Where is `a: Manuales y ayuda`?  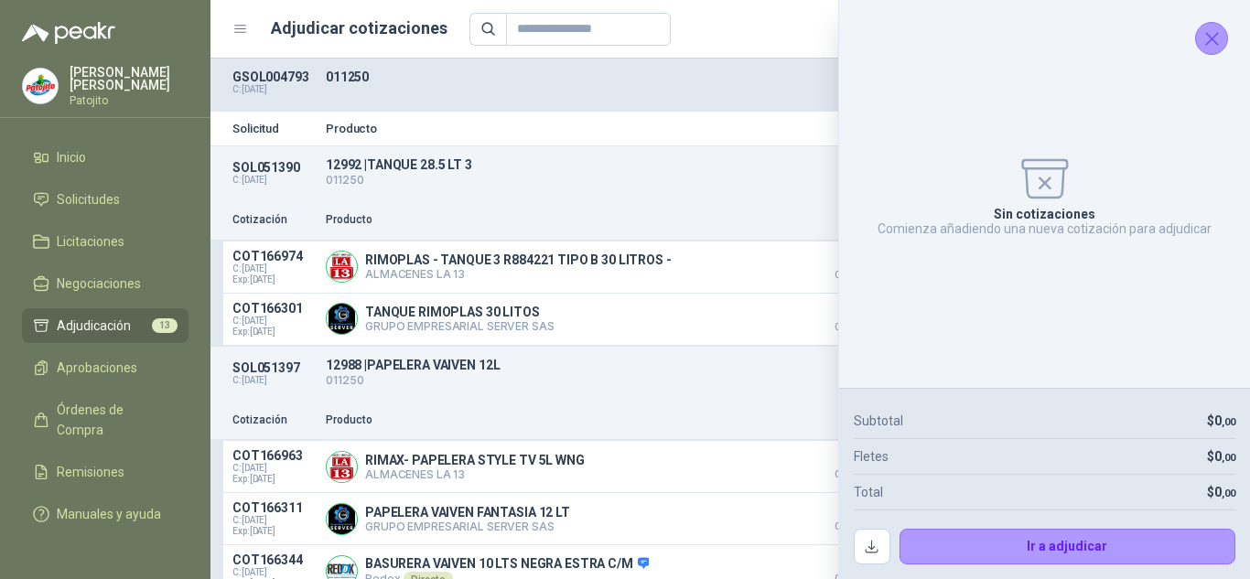 a: Manuales y ayuda is located at coordinates (105, 514).